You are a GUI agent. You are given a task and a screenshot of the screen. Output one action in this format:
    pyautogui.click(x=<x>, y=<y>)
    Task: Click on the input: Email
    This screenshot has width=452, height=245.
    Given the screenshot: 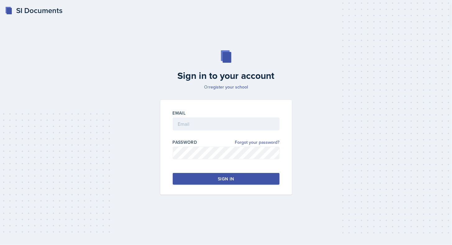 What is the action you would take?
    pyautogui.click(x=226, y=124)
    